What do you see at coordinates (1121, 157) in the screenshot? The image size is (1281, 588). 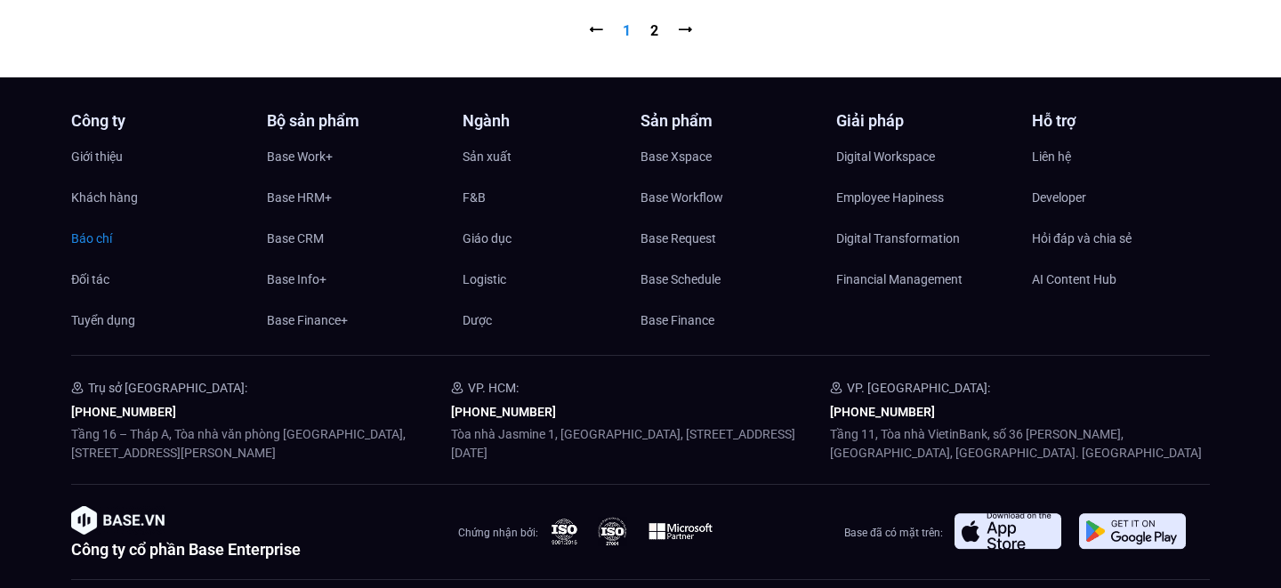 I see `a: Liên hệ` at bounding box center [1121, 157].